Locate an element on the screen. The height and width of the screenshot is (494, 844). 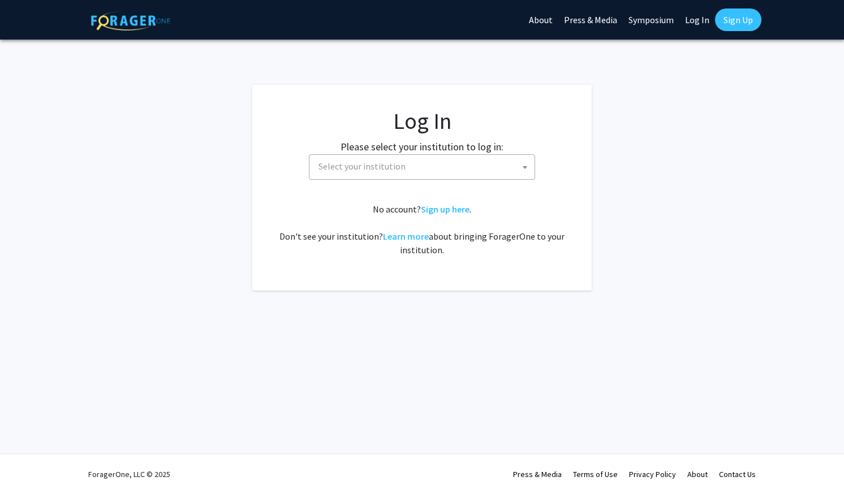
a: Privacy Policy is located at coordinates (652, 474).